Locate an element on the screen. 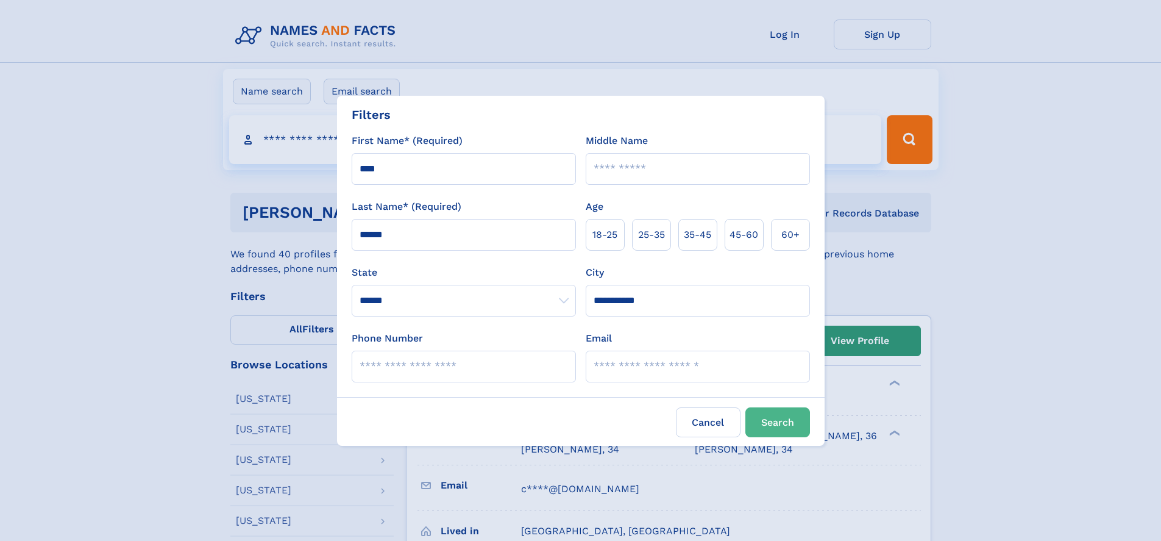  label: First Name* (Required) is located at coordinates (407, 141).